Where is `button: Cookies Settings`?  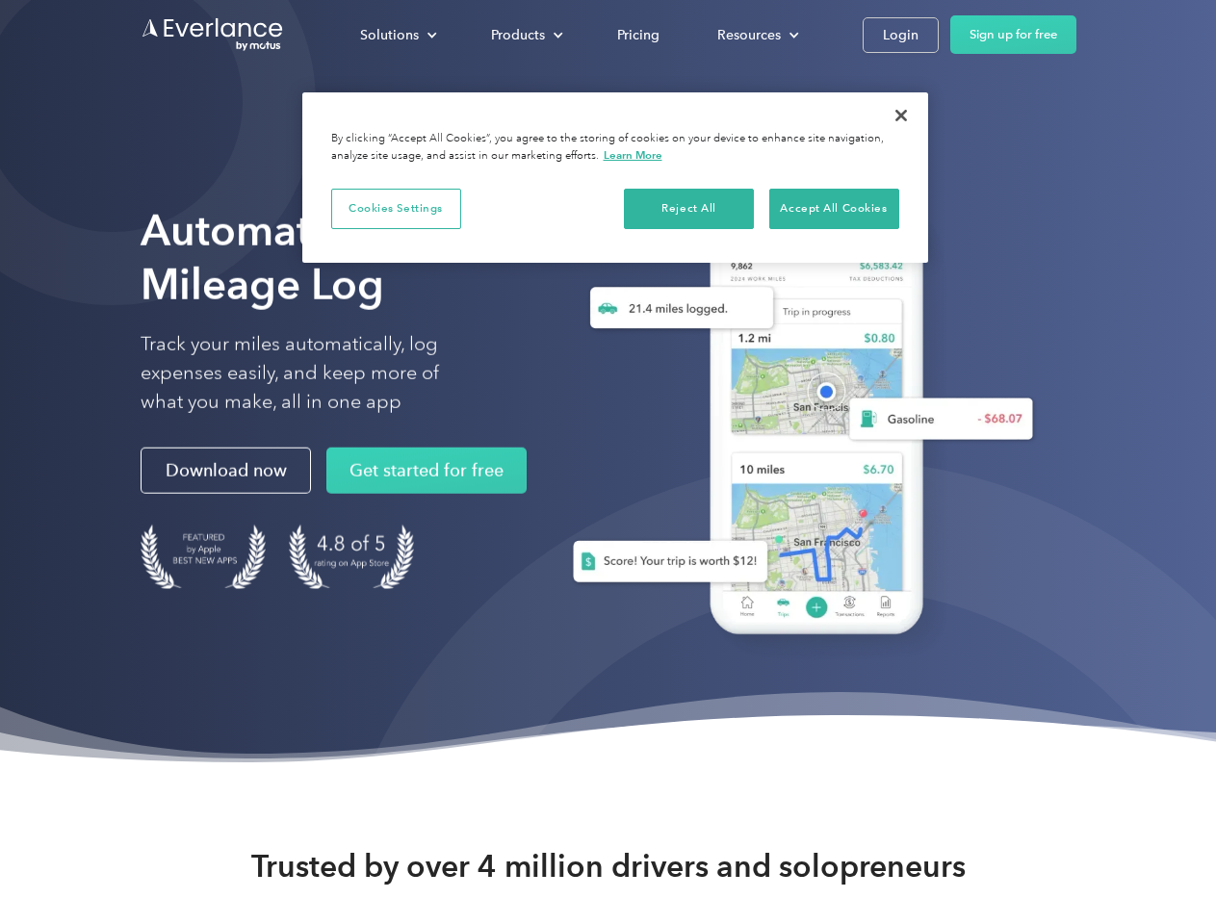
button: Cookies Settings is located at coordinates (396, 209).